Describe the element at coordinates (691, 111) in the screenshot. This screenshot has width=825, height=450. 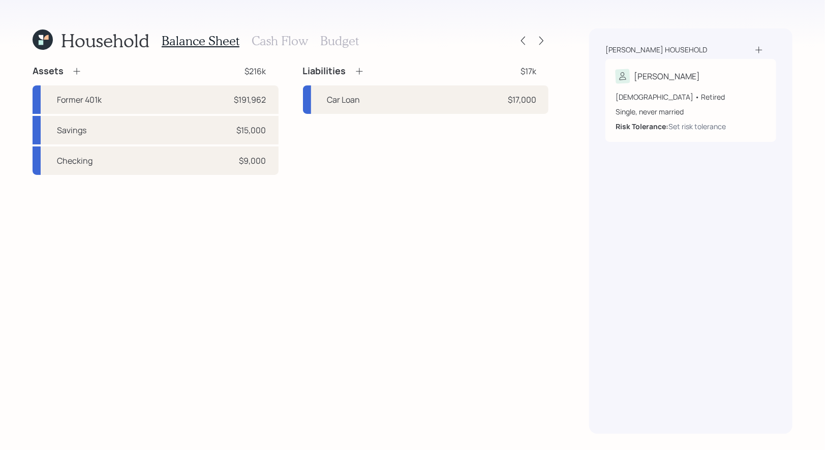
I see `div: Single, never married` at that location.